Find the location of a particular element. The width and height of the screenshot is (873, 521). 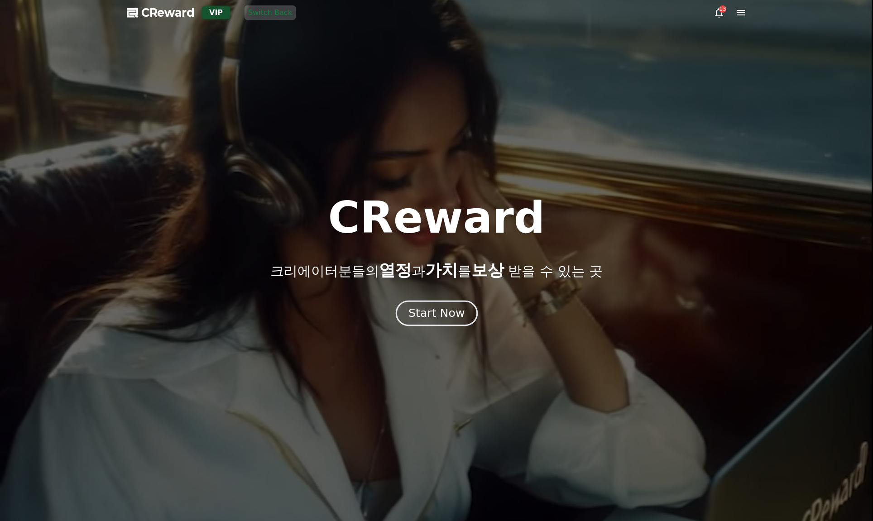

span: 열정 is located at coordinates (395, 270).